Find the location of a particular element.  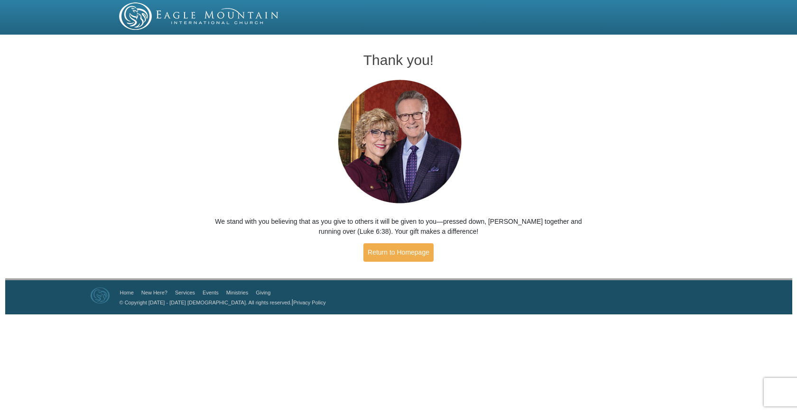

a: Events is located at coordinates (211, 293).